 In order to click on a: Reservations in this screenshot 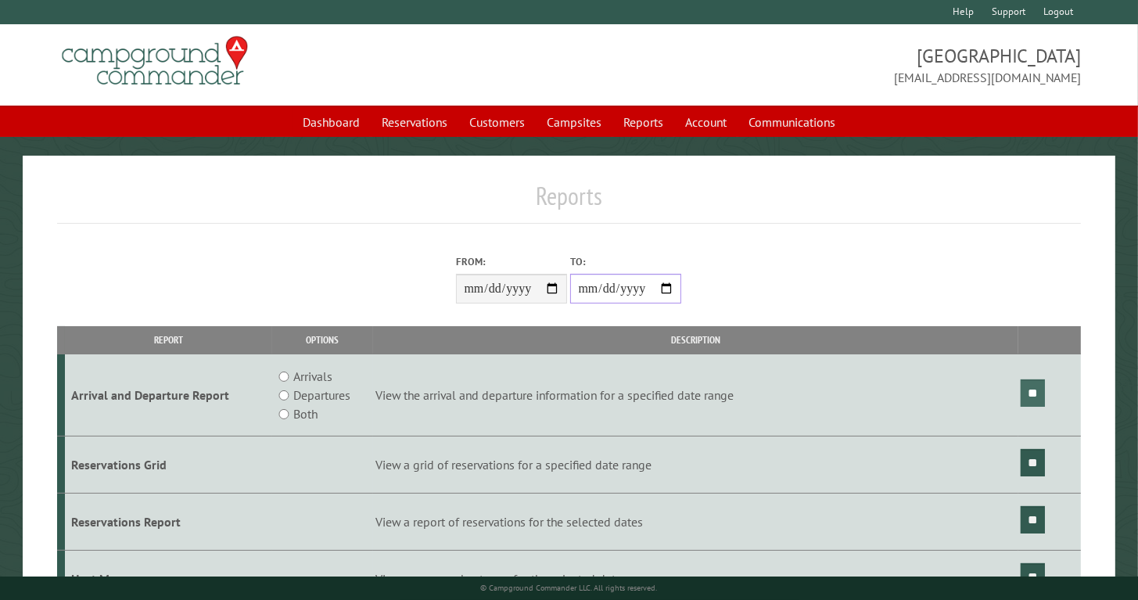, I will do `click(415, 122)`.